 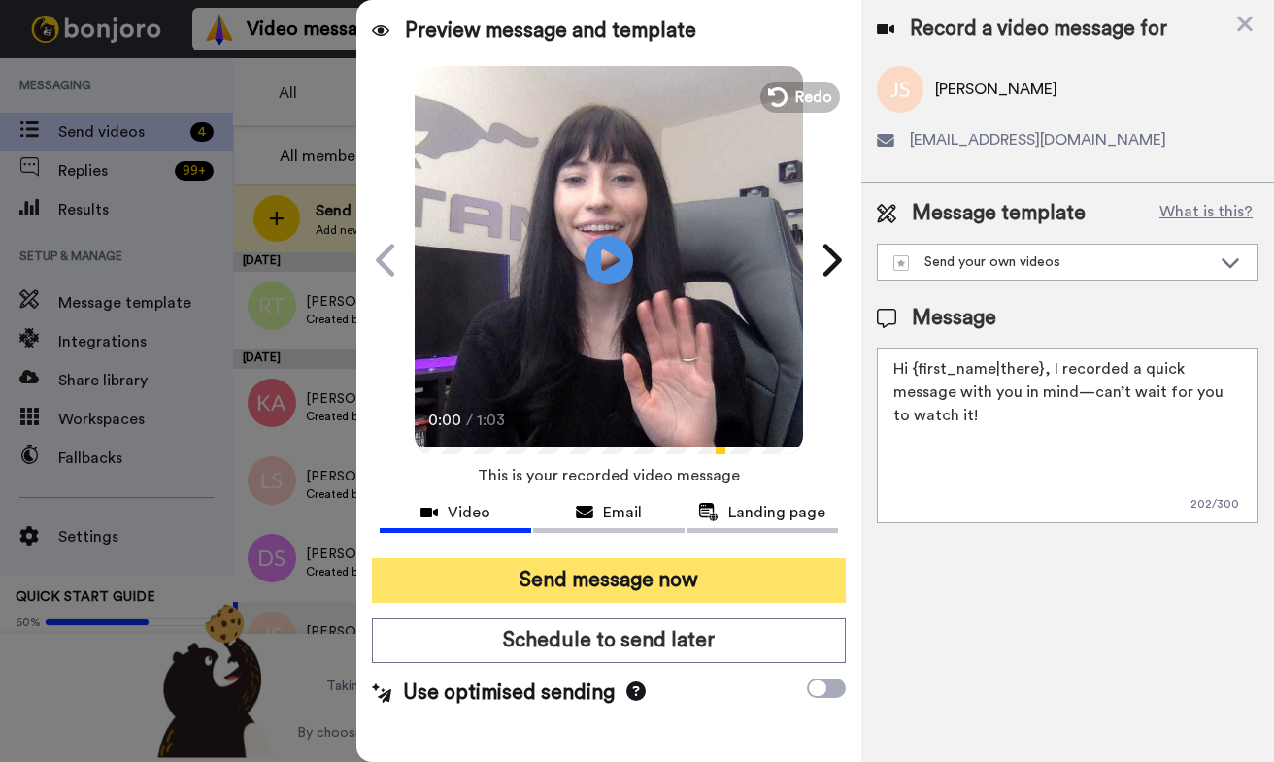 I want to click on span: Message template, so click(x=998, y=214).